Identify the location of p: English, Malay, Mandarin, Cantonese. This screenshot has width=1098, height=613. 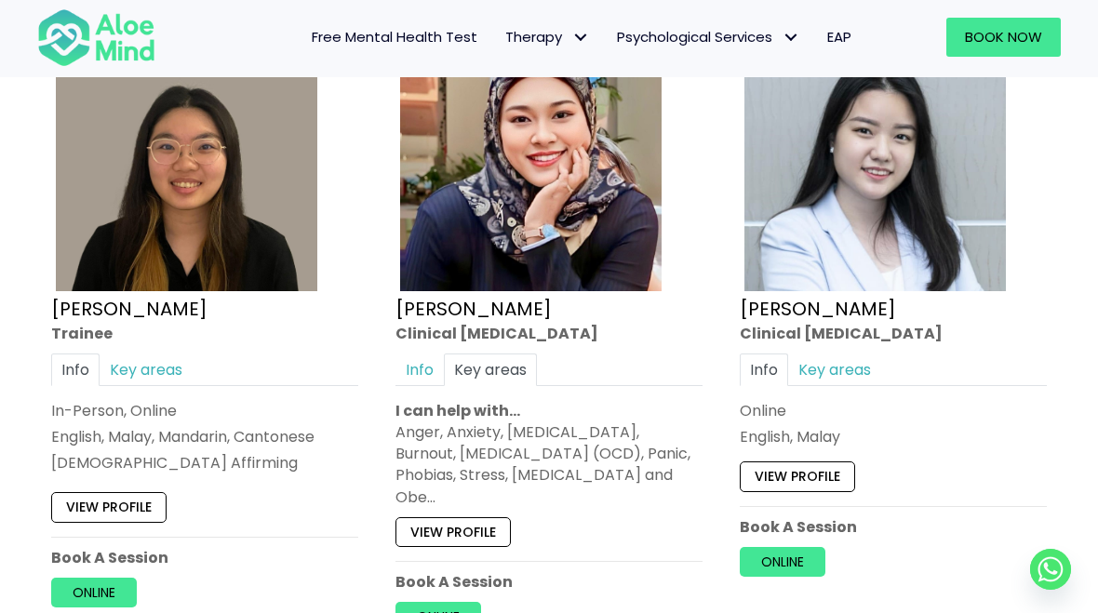
(205, 436).